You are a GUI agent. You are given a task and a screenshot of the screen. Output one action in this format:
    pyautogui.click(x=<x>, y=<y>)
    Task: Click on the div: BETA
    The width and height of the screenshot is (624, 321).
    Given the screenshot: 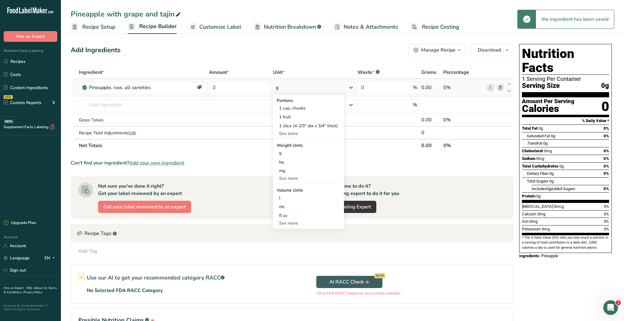 What is the action you would take?
    pyautogui.click(x=9, y=121)
    